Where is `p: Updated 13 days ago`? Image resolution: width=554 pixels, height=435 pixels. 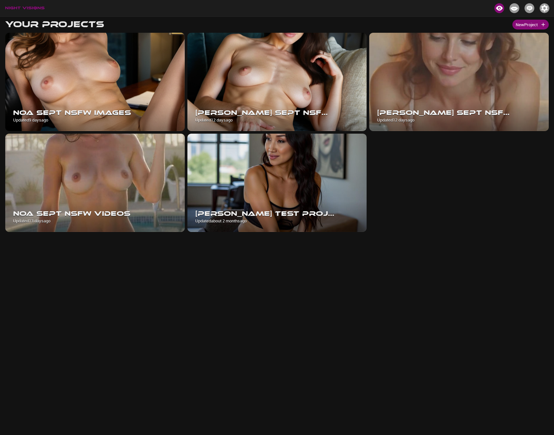
p: Updated 13 days ago is located at coordinates (83, 221).